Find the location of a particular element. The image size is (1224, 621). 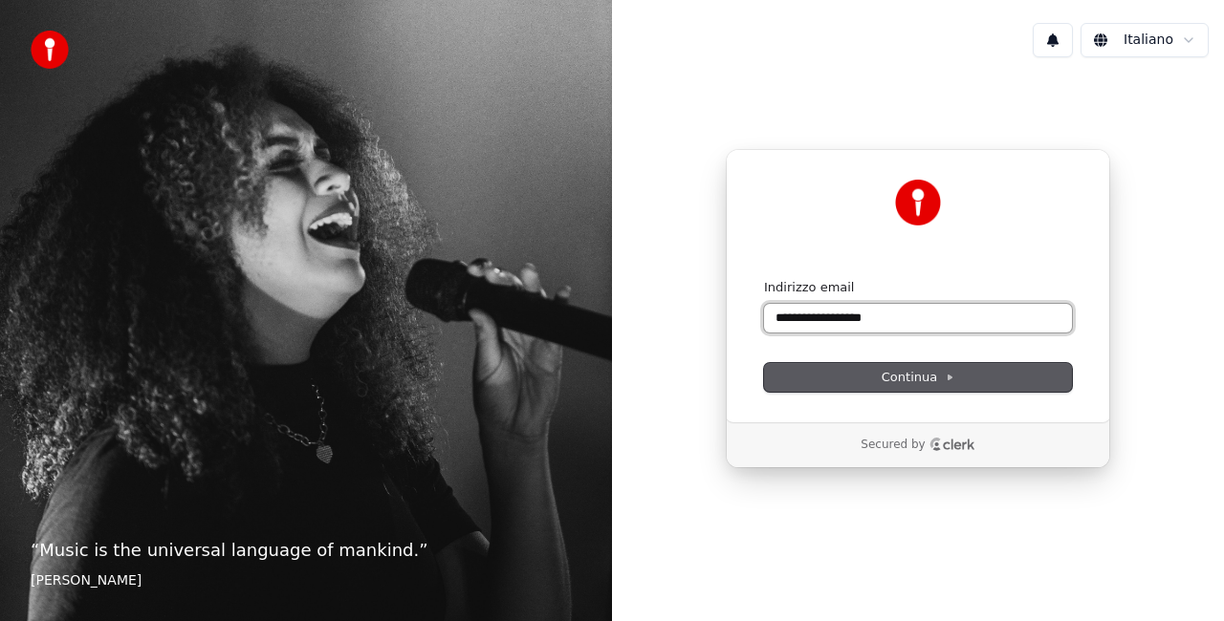

p: “ Music is the universal language of mankind. ” is located at coordinates (306, 551).